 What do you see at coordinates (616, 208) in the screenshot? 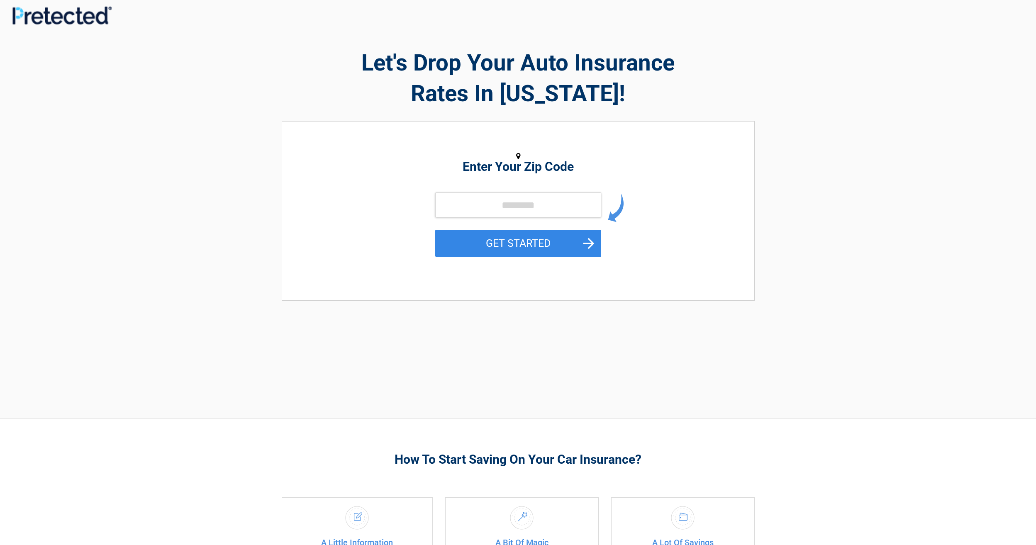
I see `img: arrow` at bounding box center [616, 208].